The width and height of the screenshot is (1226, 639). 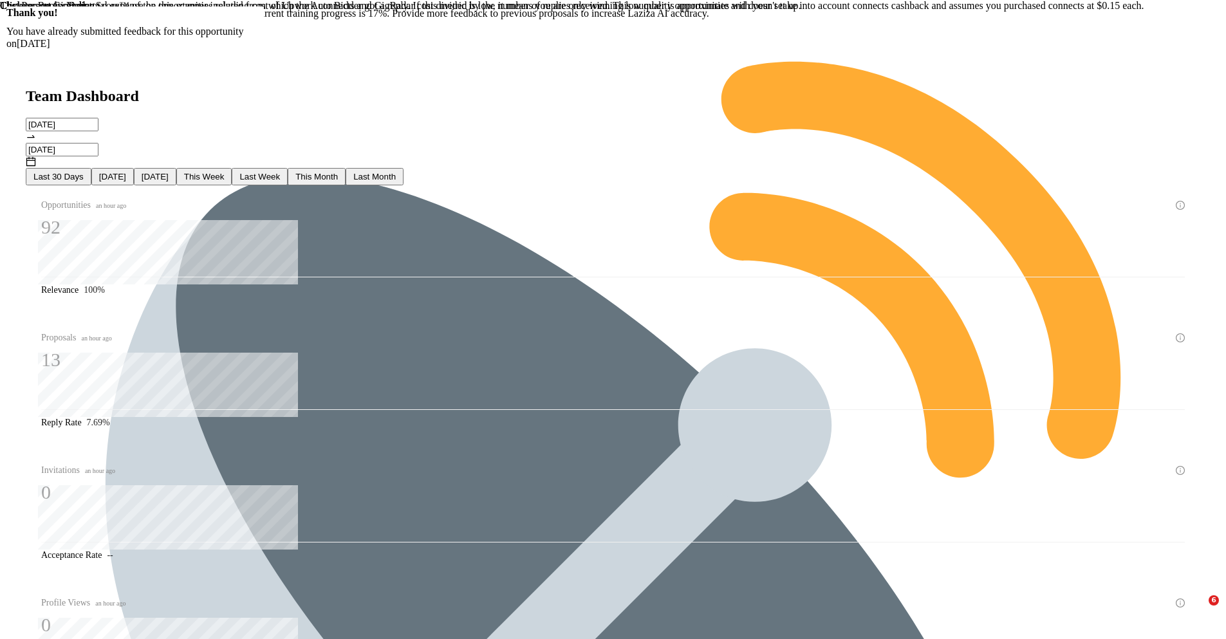 What do you see at coordinates (204, 176) in the screenshot?
I see `span: This Week` at bounding box center [204, 176].